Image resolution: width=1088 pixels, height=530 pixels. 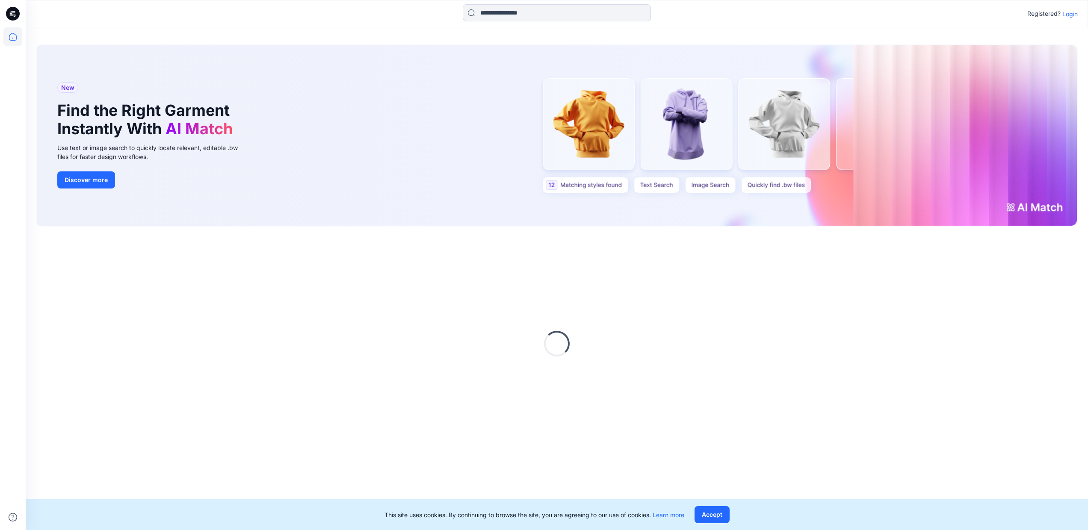 I want to click on span: New, so click(x=68, y=88).